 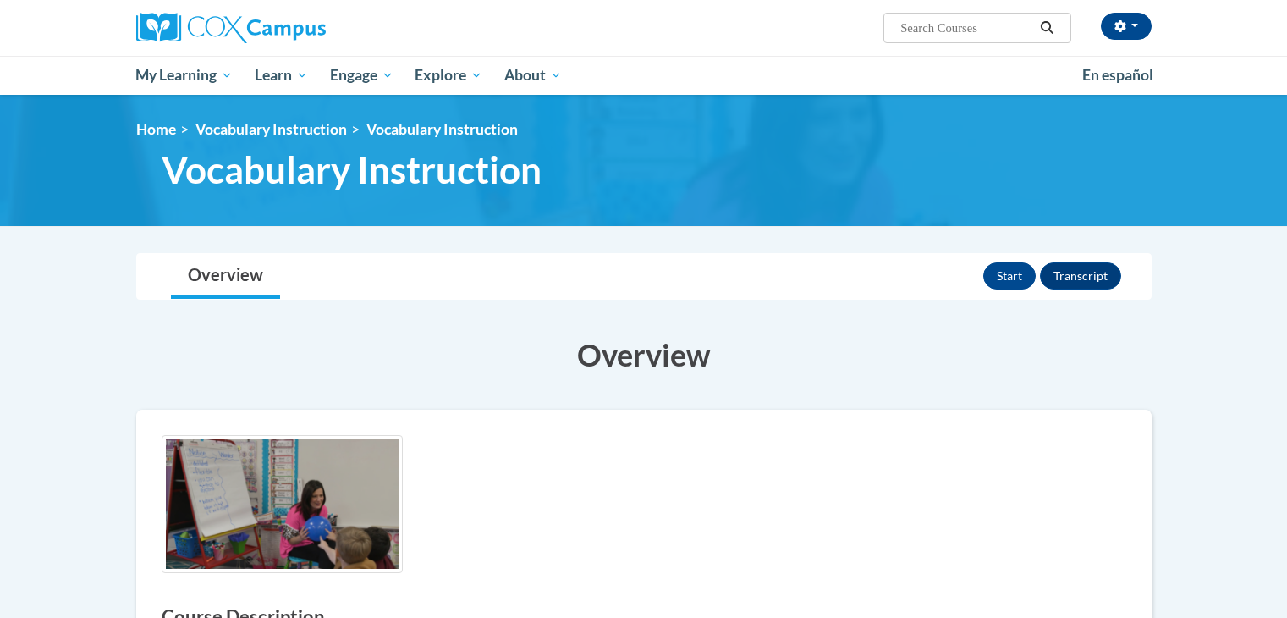 I want to click on span: My Learning, so click(x=184, y=75).